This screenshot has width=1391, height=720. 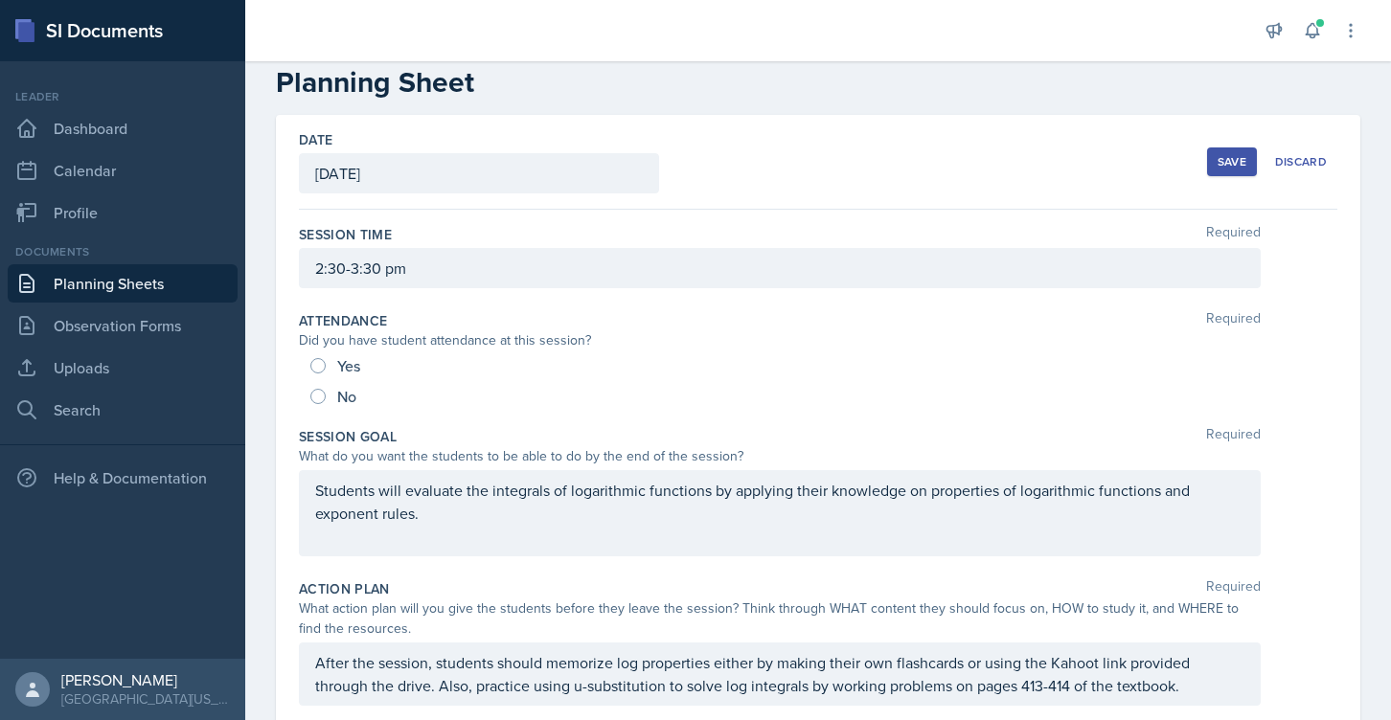 What do you see at coordinates (343, 321) in the screenshot?
I see `label: Attendance` at bounding box center [343, 321].